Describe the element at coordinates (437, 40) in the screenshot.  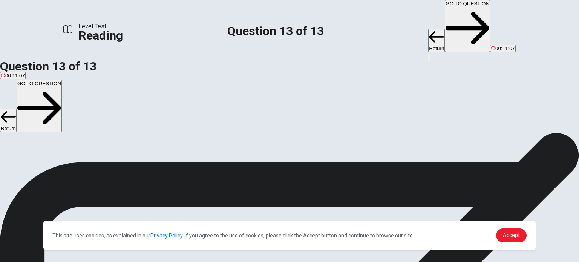
I see `button: Return` at that location.